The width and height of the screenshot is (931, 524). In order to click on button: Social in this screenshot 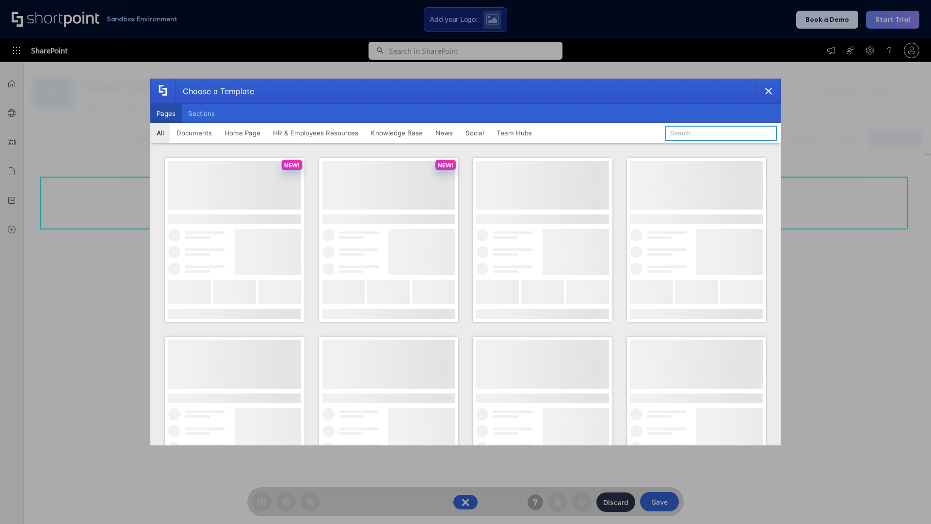, I will do `click(475, 133)`.